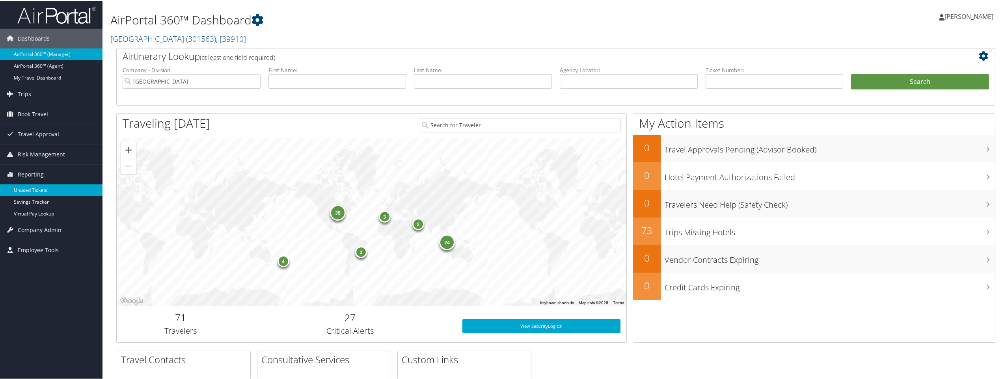 This screenshot has width=1006, height=379. I want to click on span: , [ 39910 ], so click(231, 38).